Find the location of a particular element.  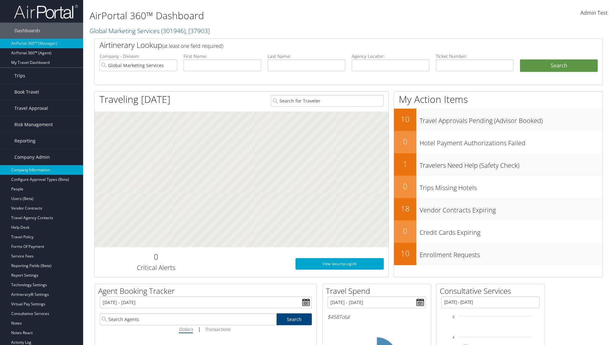

h3: Credit Cards Expiring is located at coordinates (511, 231).